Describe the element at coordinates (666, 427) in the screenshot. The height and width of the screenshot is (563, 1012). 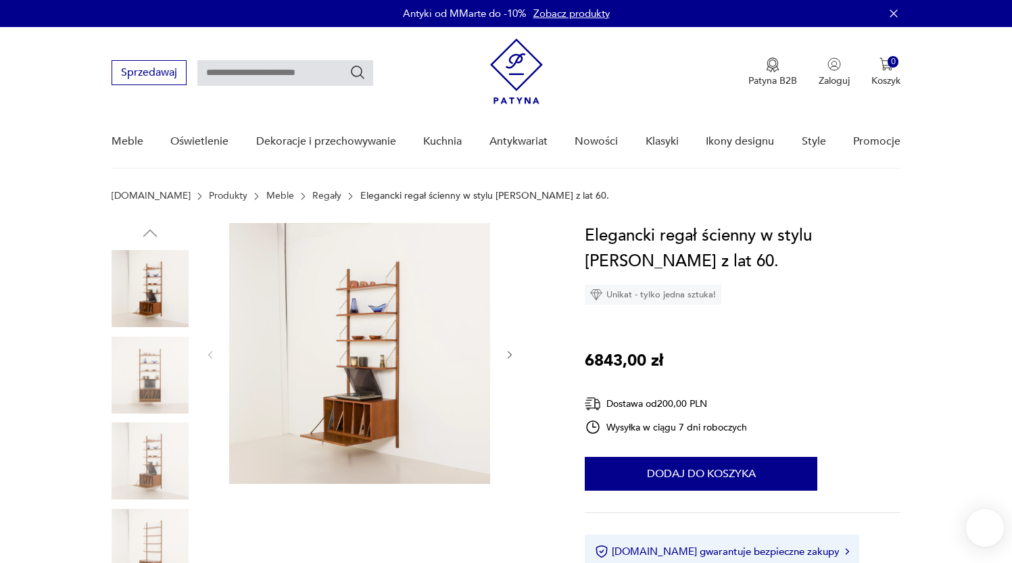
I see `div: Wysyłka w ciągu 7 dni roboczych` at that location.